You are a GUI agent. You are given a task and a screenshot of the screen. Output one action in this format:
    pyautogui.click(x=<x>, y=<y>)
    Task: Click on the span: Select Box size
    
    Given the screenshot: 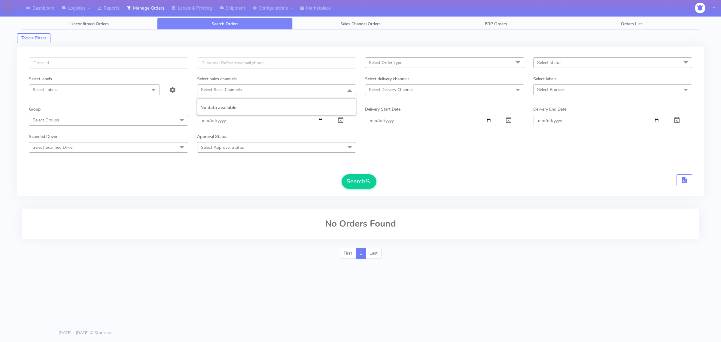 What is the action you would take?
    pyautogui.click(x=551, y=90)
    